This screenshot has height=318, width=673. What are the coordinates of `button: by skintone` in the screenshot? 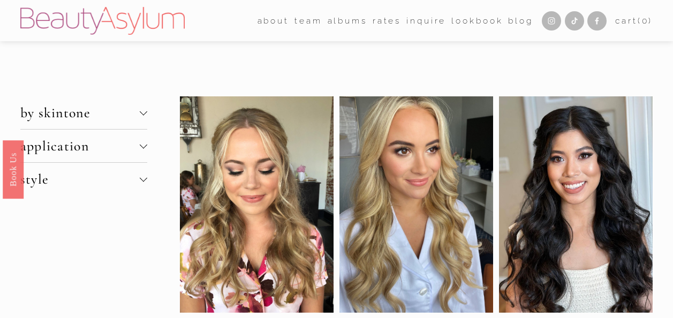 It's located at (84, 112).